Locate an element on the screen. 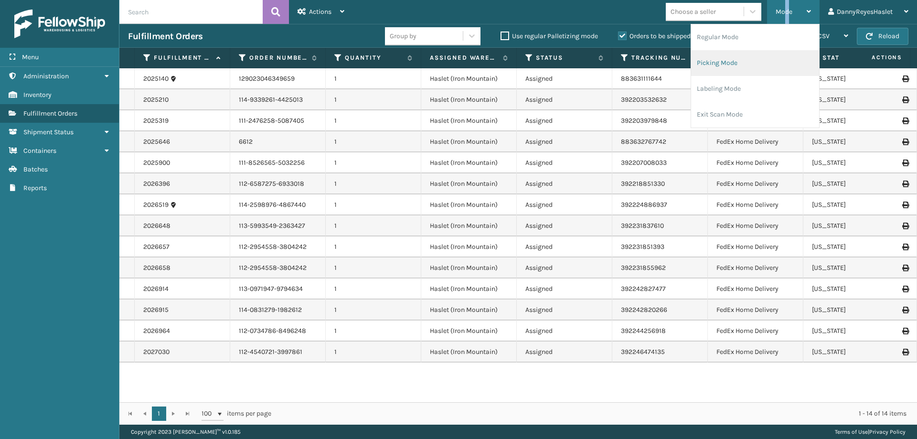 This screenshot has width=917, height=439. span: Menu is located at coordinates (30, 57).